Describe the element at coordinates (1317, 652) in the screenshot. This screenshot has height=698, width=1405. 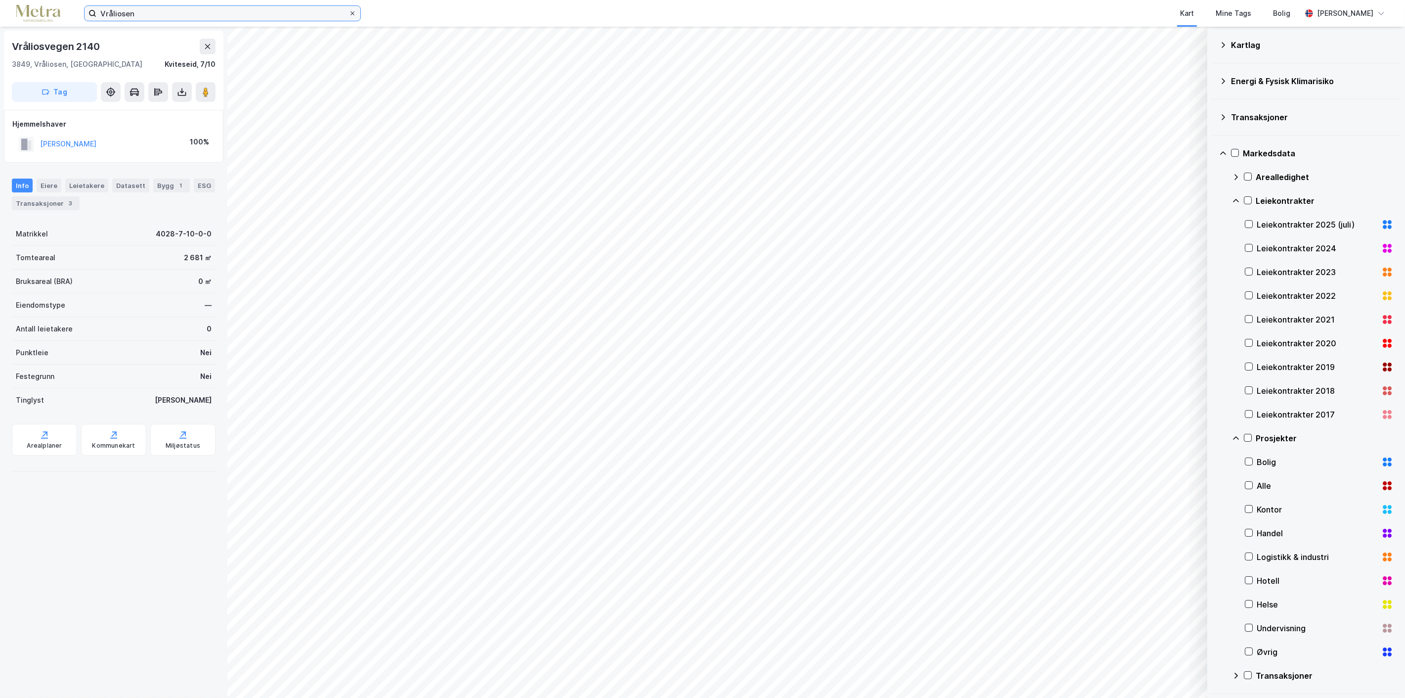
I see `div: Øvrig` at that location.